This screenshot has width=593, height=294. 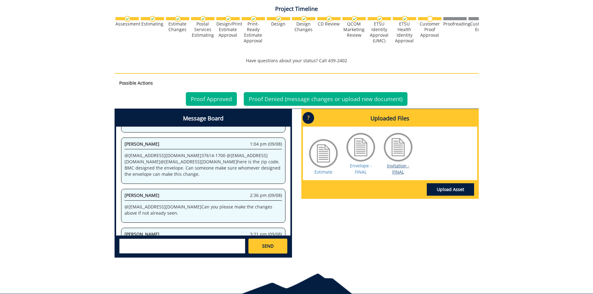 What do you see at coordinates (228, 30) in the screenshot?
I see `div: Design/Print Estimate Approval` at bounding box center [228, 30].